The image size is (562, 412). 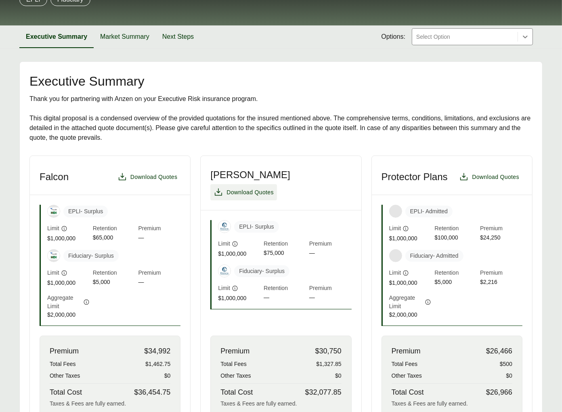 I want to click on span: $30,750, so click(x=328, y=351).